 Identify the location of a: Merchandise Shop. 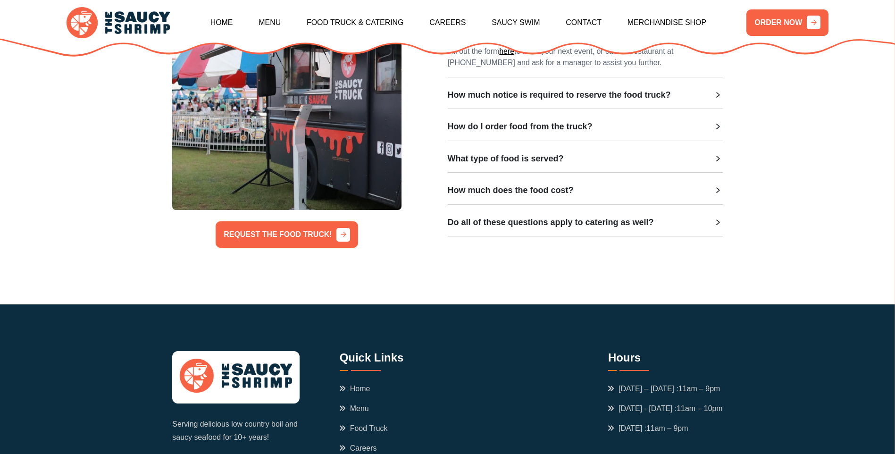
(666, 23).